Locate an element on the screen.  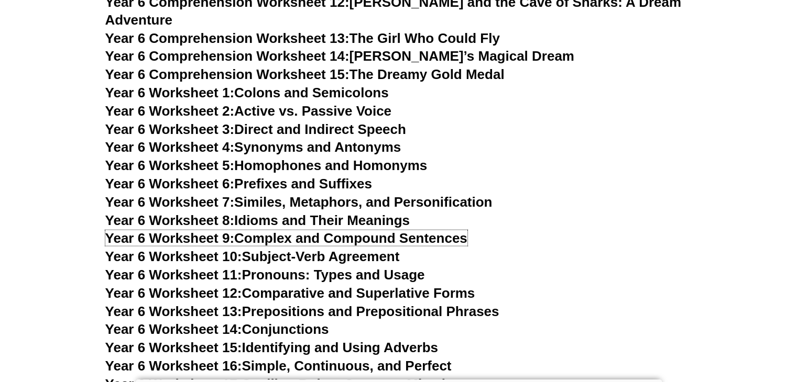
a: Year 6 Worksheet 15:Identifying and Using Adverbs is located at coordinates (271, 348).